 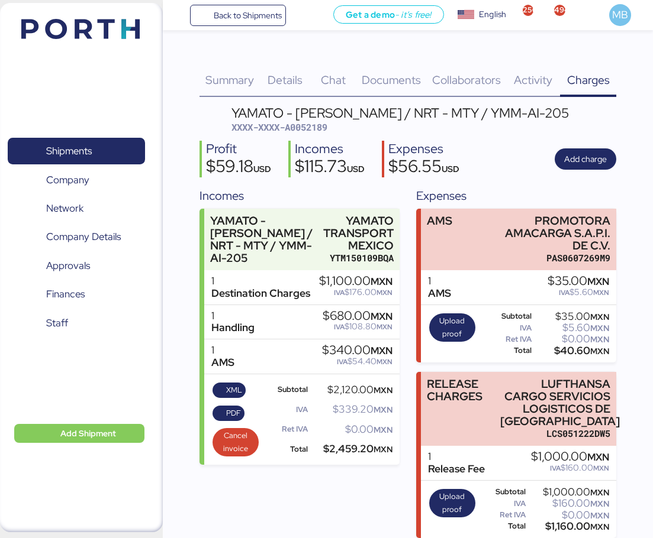 What do you see at coordinates (466, 80) in the screenshot?
I see `span: Collaborators` at bounding box center [466, 80].